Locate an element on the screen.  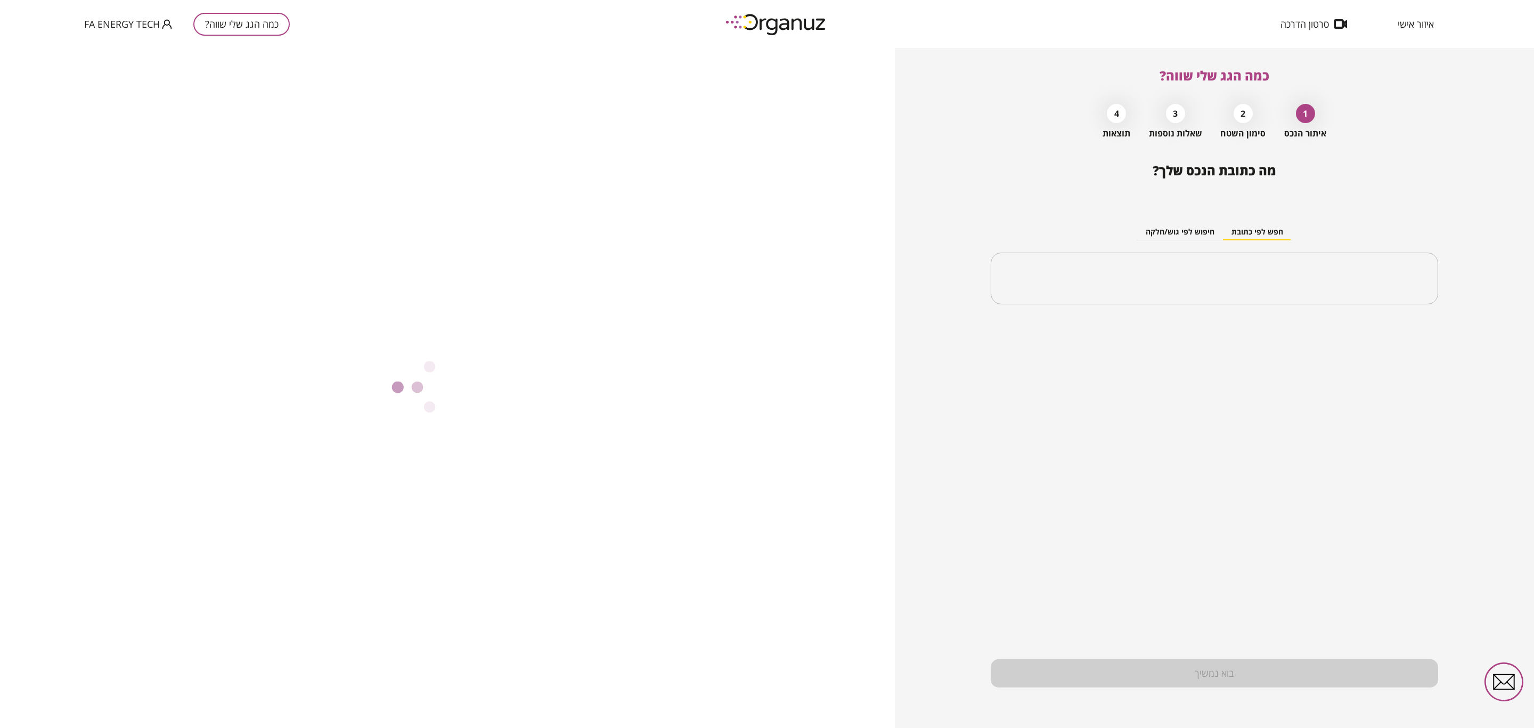
span: כמה הגג שלי שווה? is located at coordinates (1215, 75).